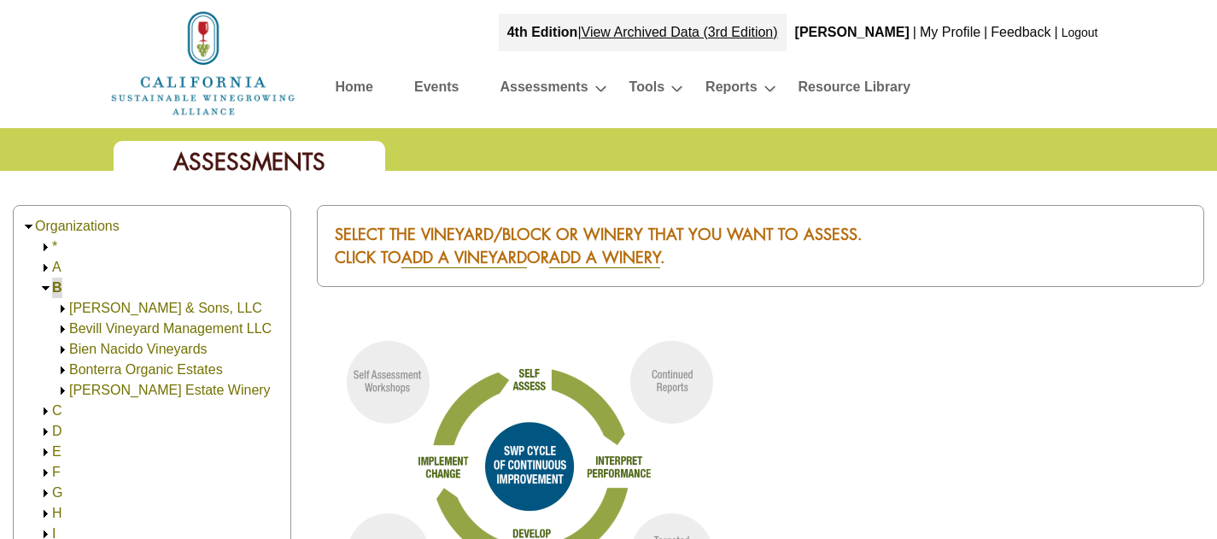 This screenshot has width=1217, height=539. What do you see at coordinates (45, 452) in the screenshot?
I see `img: Expand E` at bounding box center [45, 452].